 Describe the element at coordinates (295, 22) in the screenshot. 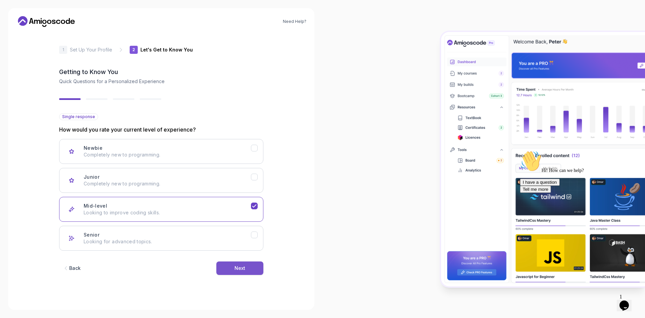

I see `a: Need Help?` at that location.